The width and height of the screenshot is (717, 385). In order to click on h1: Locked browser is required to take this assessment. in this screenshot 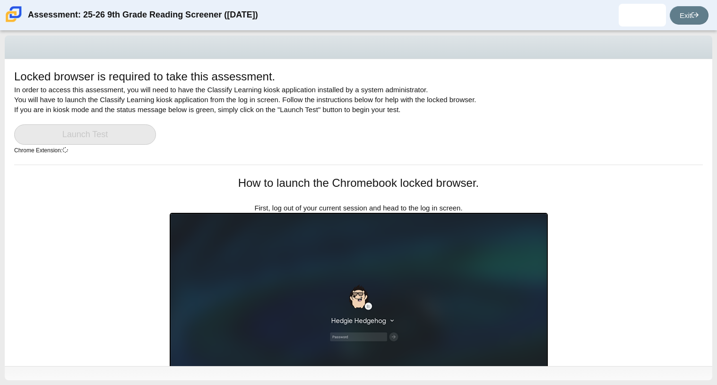, I will do `click(145, 77)`.